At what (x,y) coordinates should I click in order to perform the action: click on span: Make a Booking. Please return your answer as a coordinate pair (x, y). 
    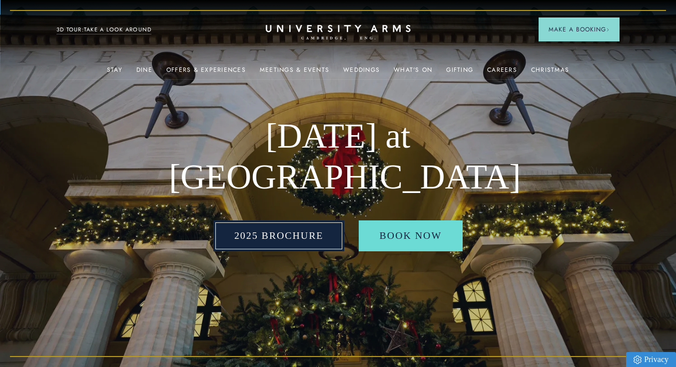
    Looking at the image, I should click on (579, 29).